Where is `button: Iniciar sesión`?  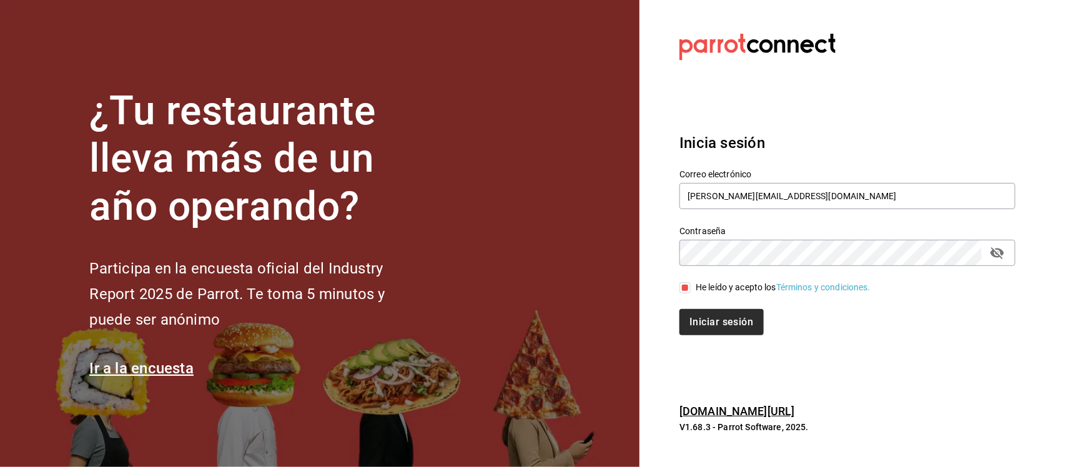 button: Iniciar sesión is located at coordinates (721, 322).